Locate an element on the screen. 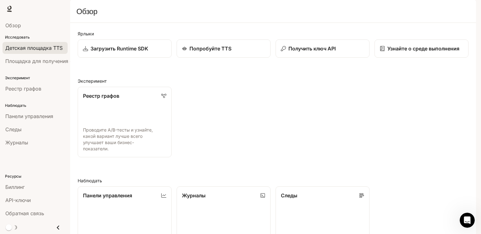  a: Загрузить Runtime SDK is located at coordinates (125, 49).